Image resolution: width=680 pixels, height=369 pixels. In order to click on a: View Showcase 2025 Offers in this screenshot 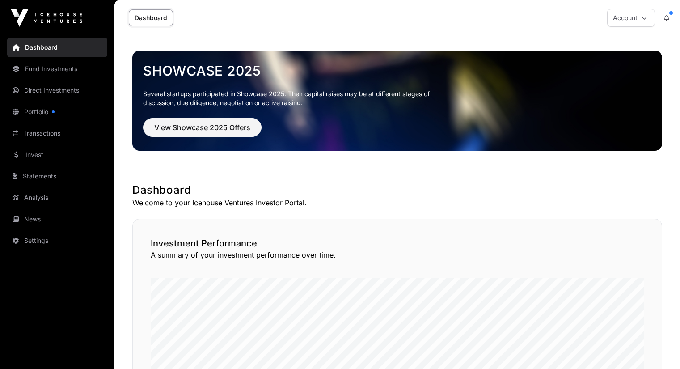, I will do `click(202, 131)`.